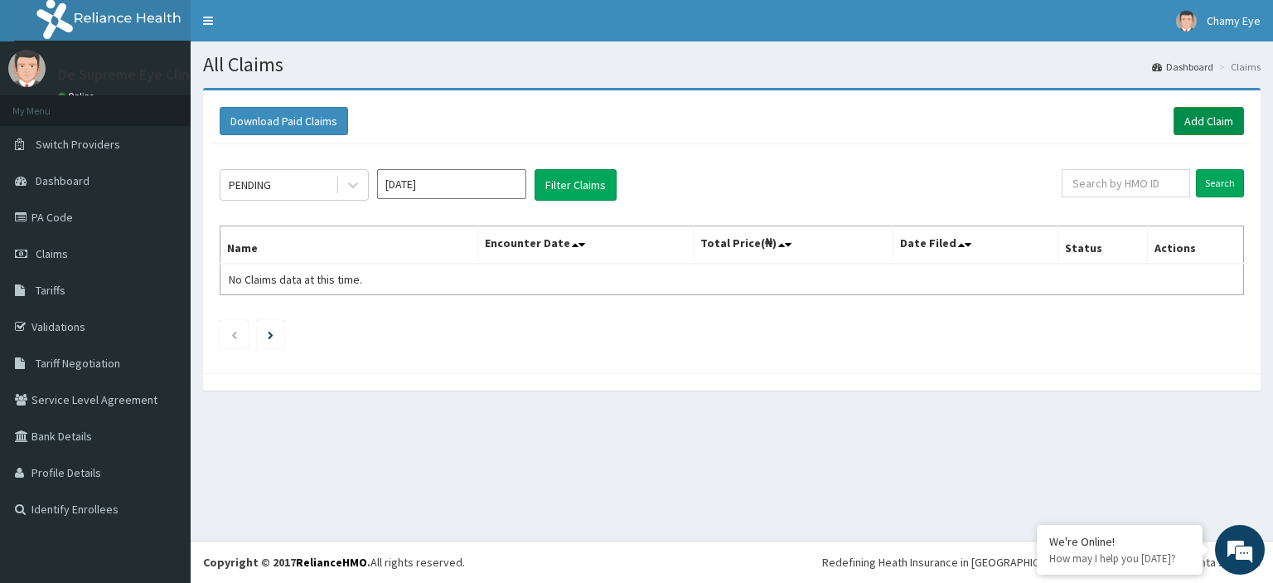 Image resolution: width=1273 pixels, height=583 pixels. I want to click on th: Actions, so click(1195, 245).